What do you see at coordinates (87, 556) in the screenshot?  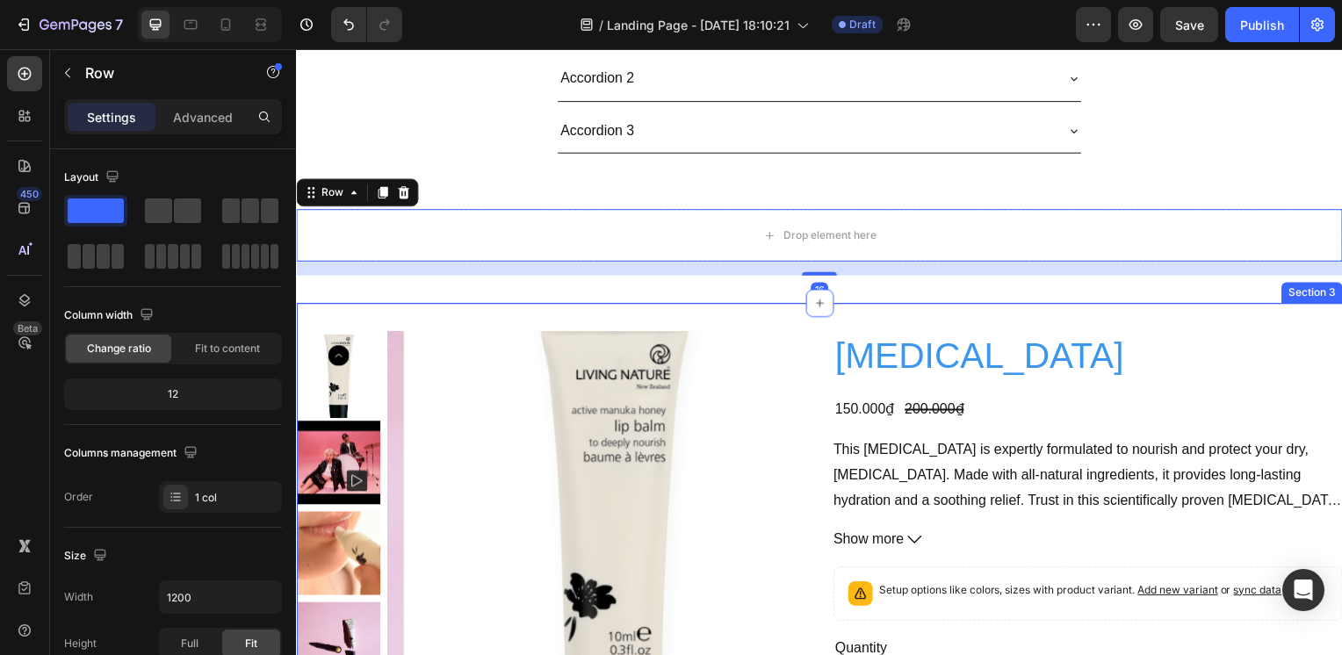 I see `div: Size` at bounding box center [87, 556].